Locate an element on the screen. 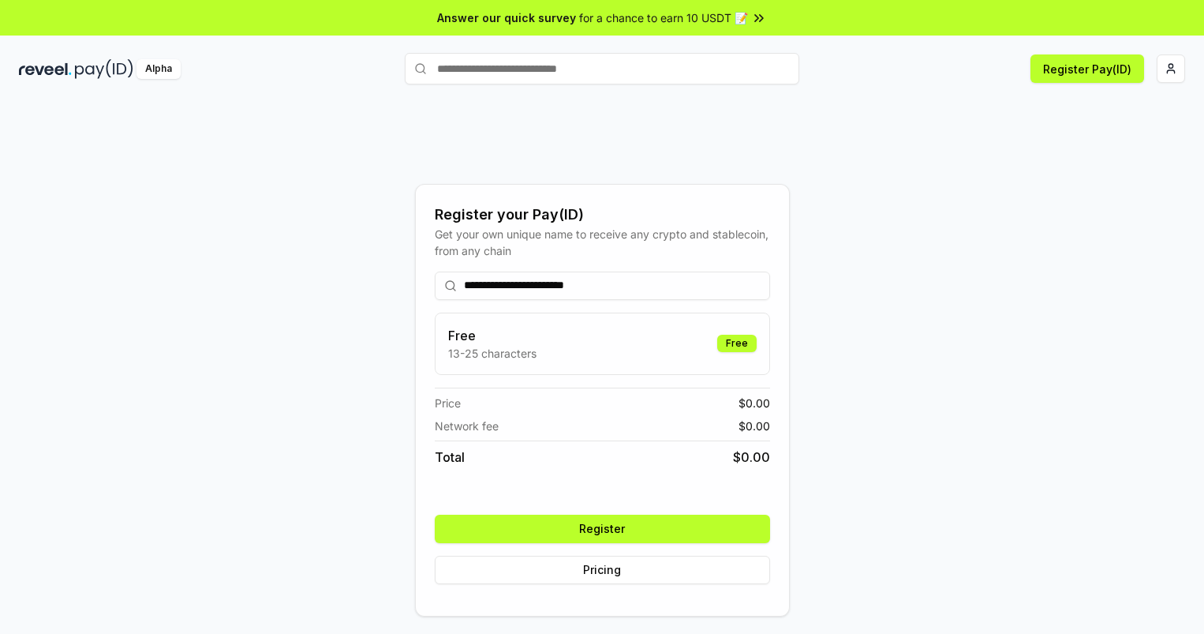  img: reveel_dark is located at coordinates (45, 69).